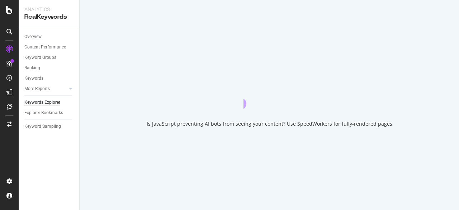 The image size is (459, 210). I want to click on a: Overview, so click(49, 37).